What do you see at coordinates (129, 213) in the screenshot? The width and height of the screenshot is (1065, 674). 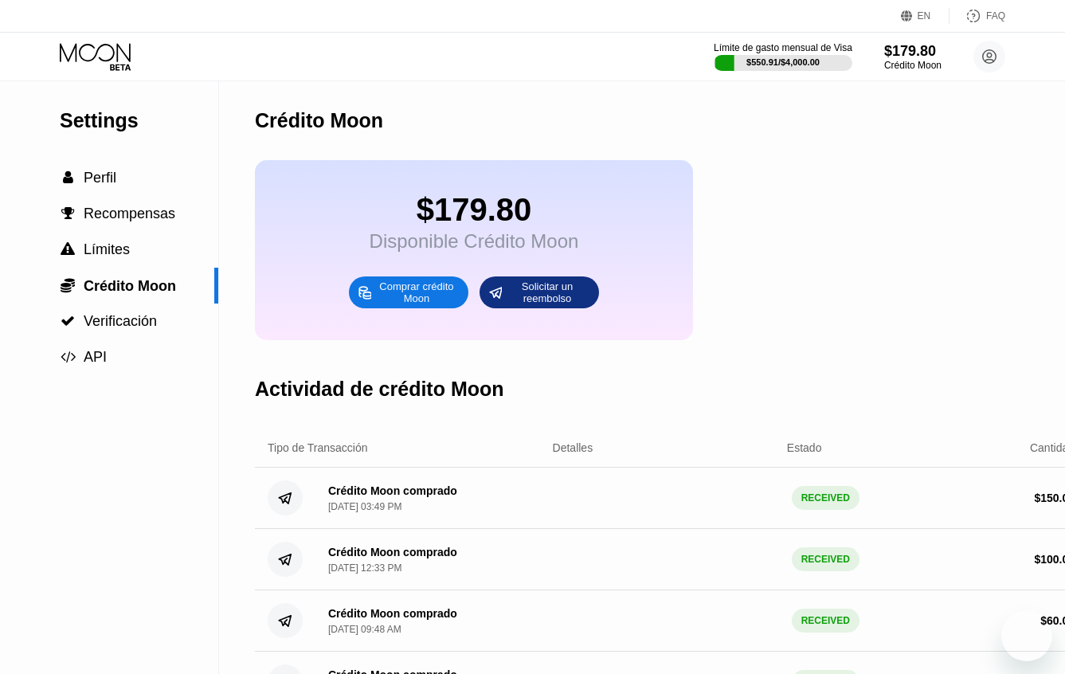 I see `span: Recompensas` at bounding box center [129, 213].